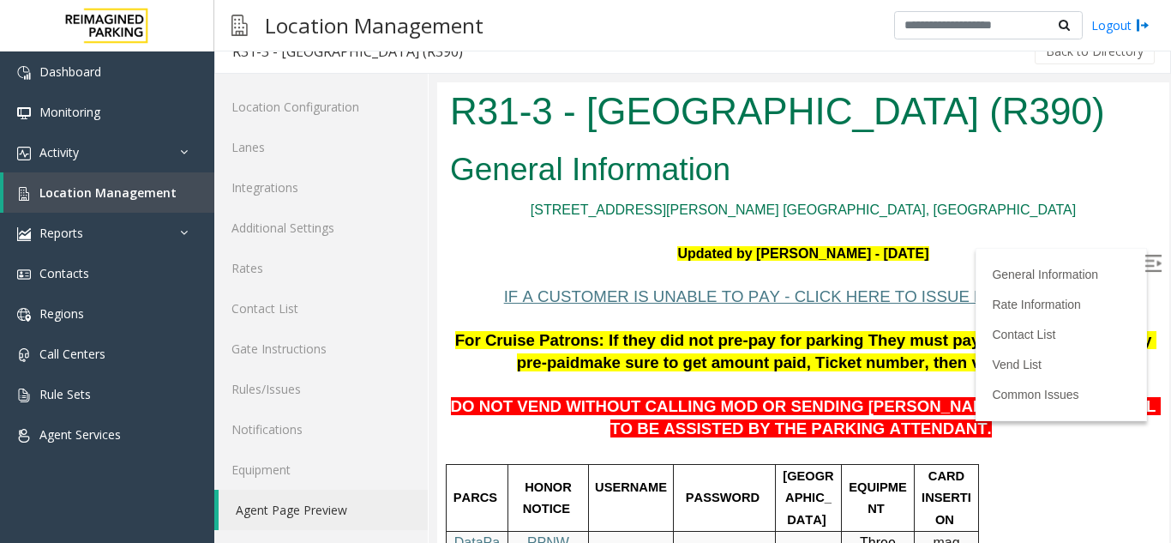 Image resolution: width=1171 pixels, height=543 pixels. Describe the element at coordinates (38, 415) in the screenshot. I see `span: PARCS` at that location.